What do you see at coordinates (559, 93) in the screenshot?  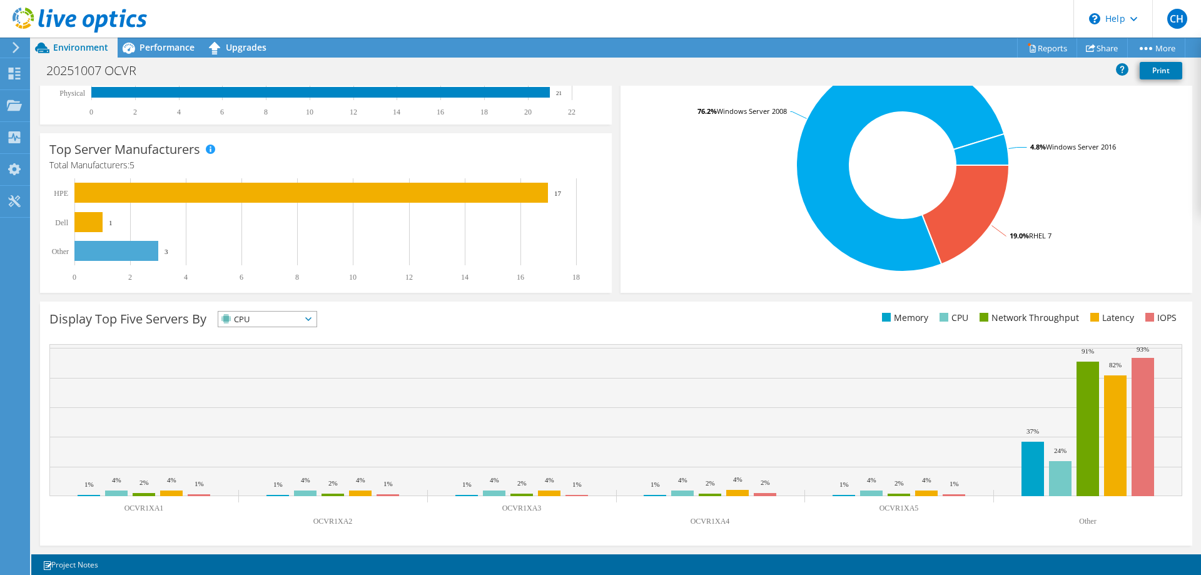 I see `text: 21` at bounding box center [559, 93].